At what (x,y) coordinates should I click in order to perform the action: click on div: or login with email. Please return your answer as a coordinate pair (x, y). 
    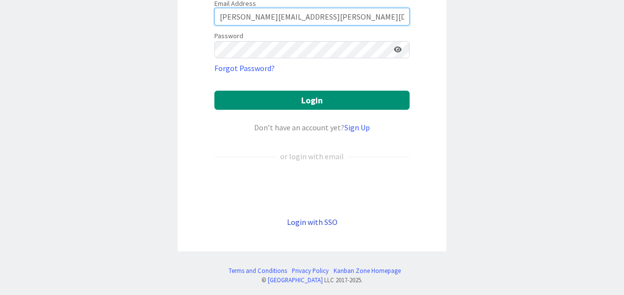
    Looking at the image, I should click on (312, 156).